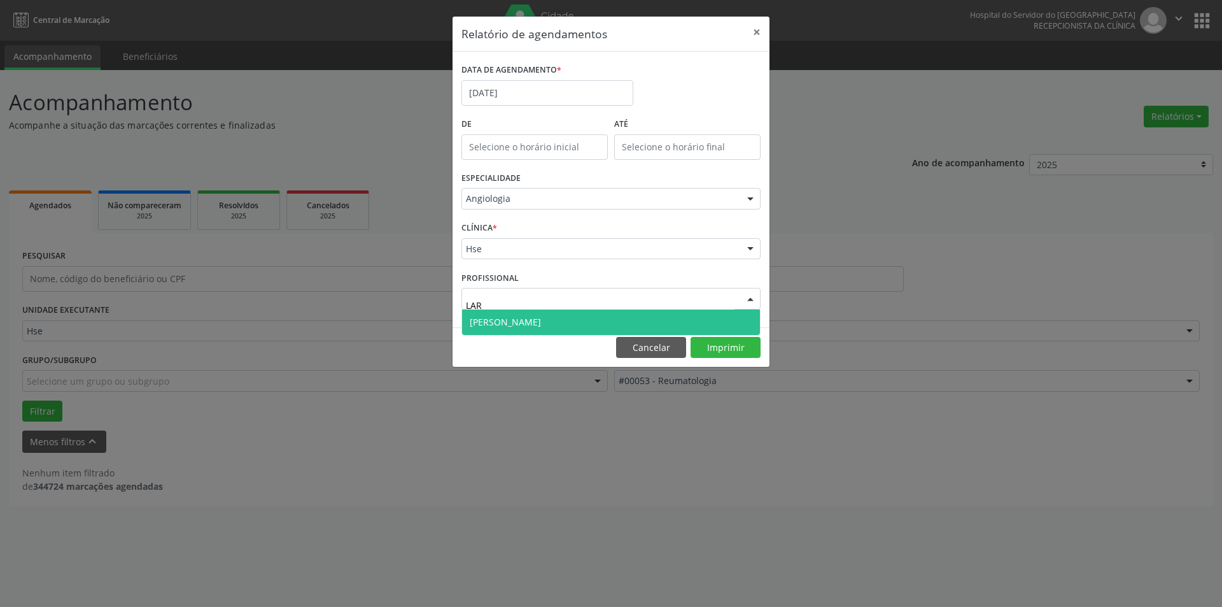 This screenshot has height=607, width=1222. Describe the element at coordinates (600, 305) in the screenshot. I see `input: Selecione um profissional` at that location.